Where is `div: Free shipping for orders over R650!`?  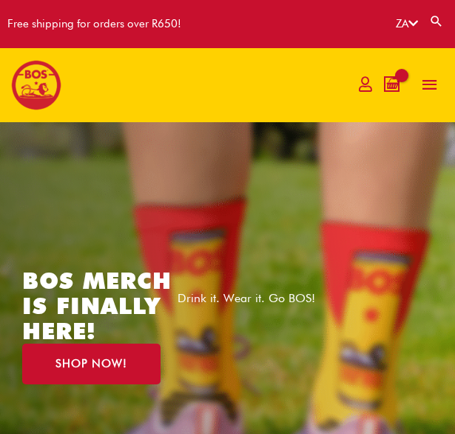
div: Free shipping for orders over R650! is located at coordinates (94, 24).